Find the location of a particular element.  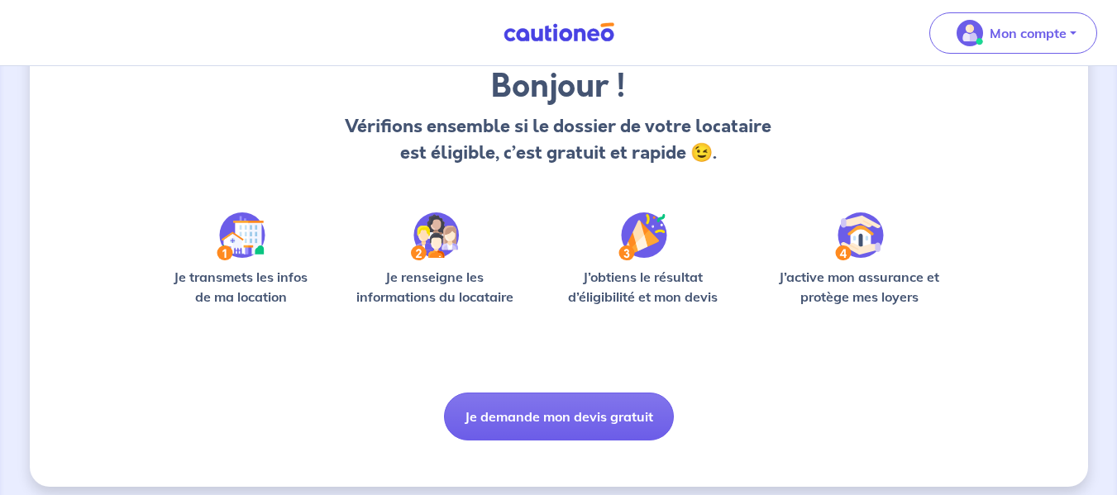

button: illu_account_valid_menu.svgMon compte is located at coordinates (1013, 33).